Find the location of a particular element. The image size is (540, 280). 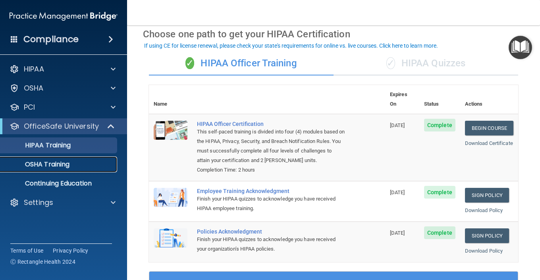

a: Terms of Use is located at coordinates (27, 250).